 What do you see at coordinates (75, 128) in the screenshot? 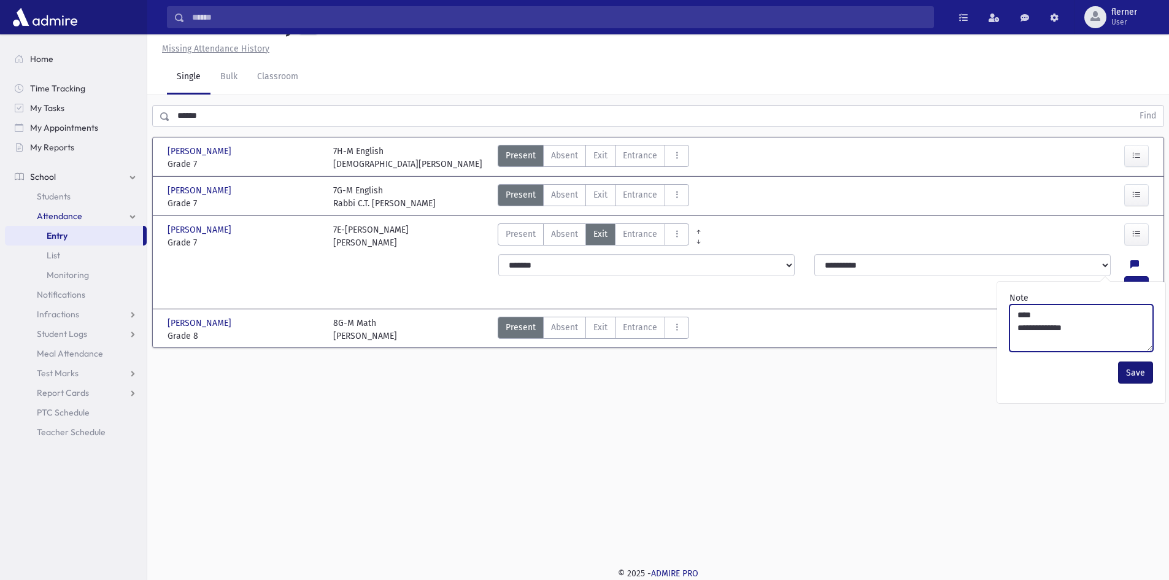
I see `a: My Appointments` at bounding box center [75, 128].